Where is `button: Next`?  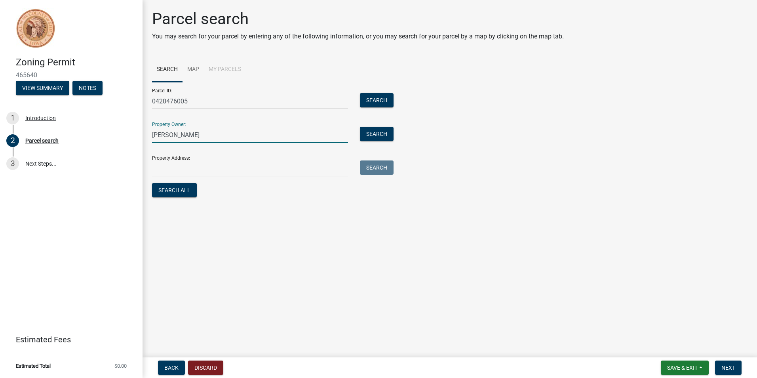 button: Next is located at coordinates (728, 367).